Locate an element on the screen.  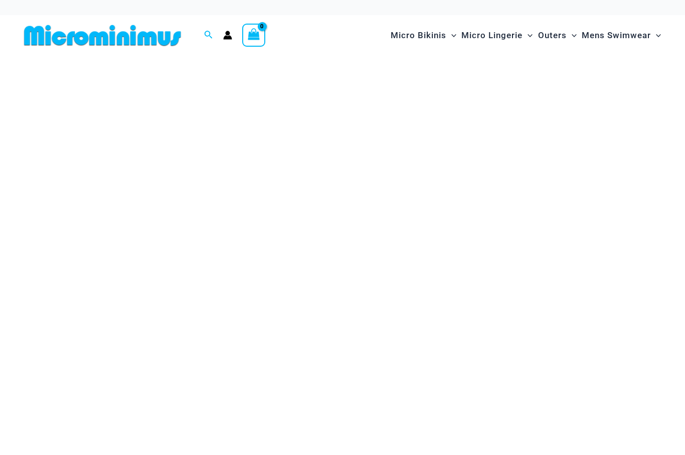
span: Mens Swimwear is located at coordinates (617, 35).